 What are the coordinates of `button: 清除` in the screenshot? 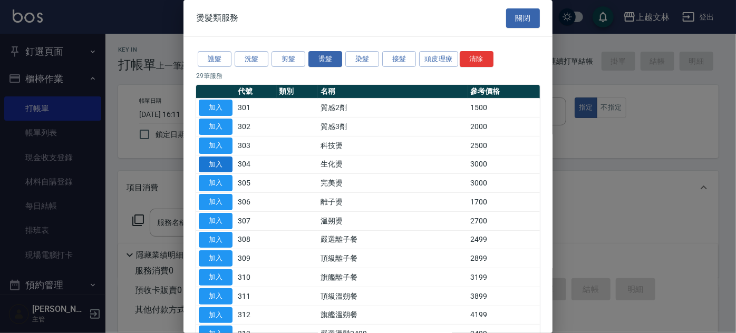 It's located at (477, 59).